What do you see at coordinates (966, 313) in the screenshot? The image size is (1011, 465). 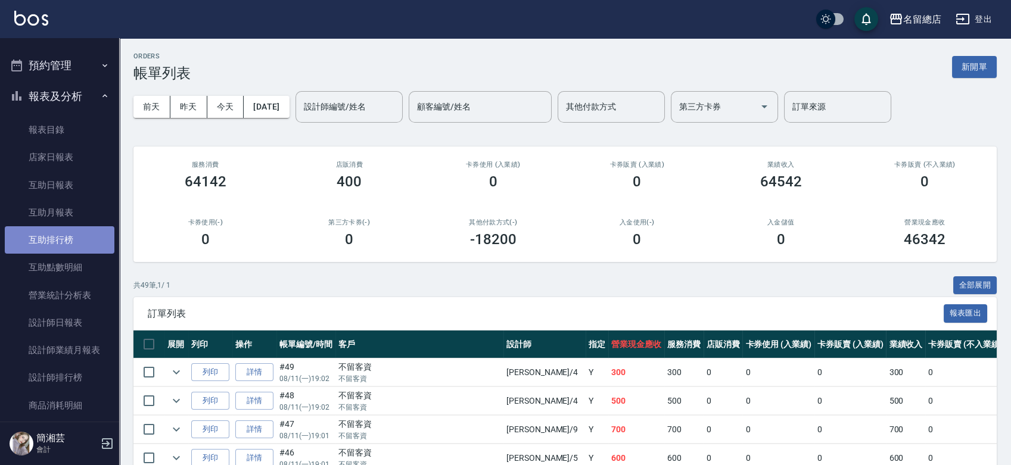 I see `button: 報表匯出` at bounding box center [966, 313].